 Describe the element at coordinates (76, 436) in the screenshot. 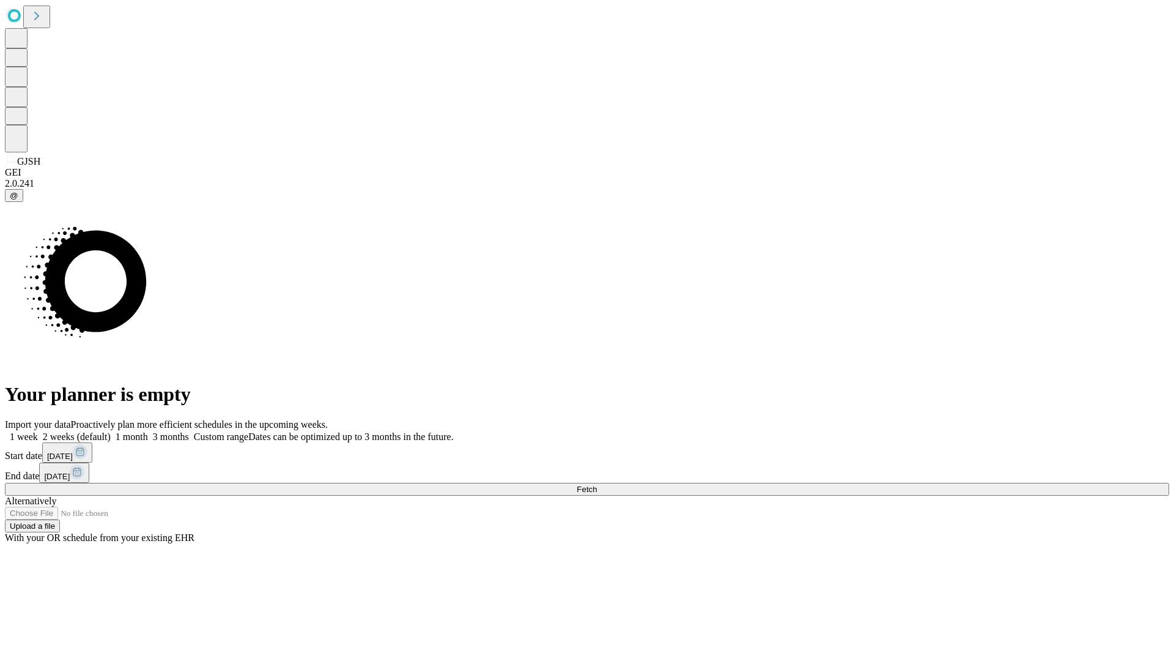

I see `span: 2 weeks (default)` at that location.